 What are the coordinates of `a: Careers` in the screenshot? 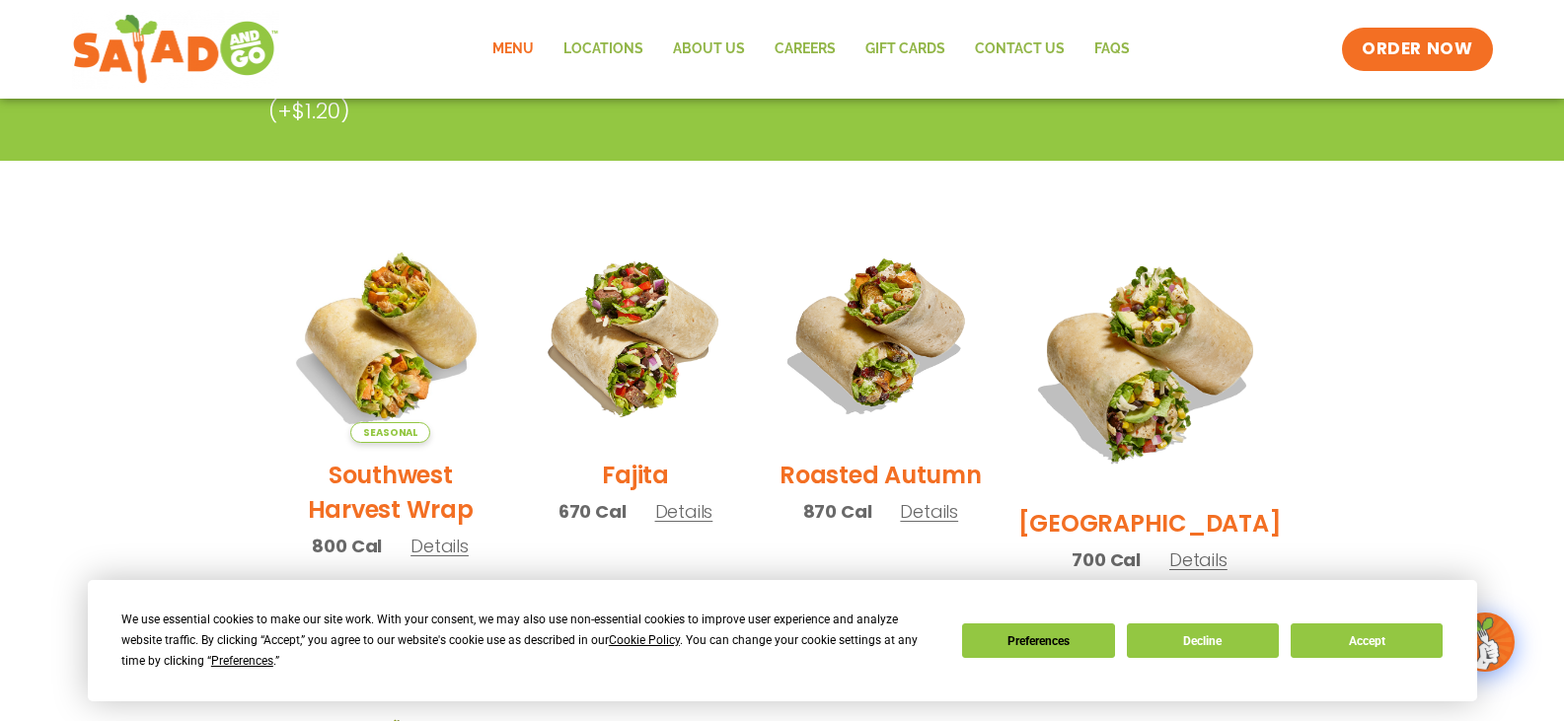 It's located at (805, 49).